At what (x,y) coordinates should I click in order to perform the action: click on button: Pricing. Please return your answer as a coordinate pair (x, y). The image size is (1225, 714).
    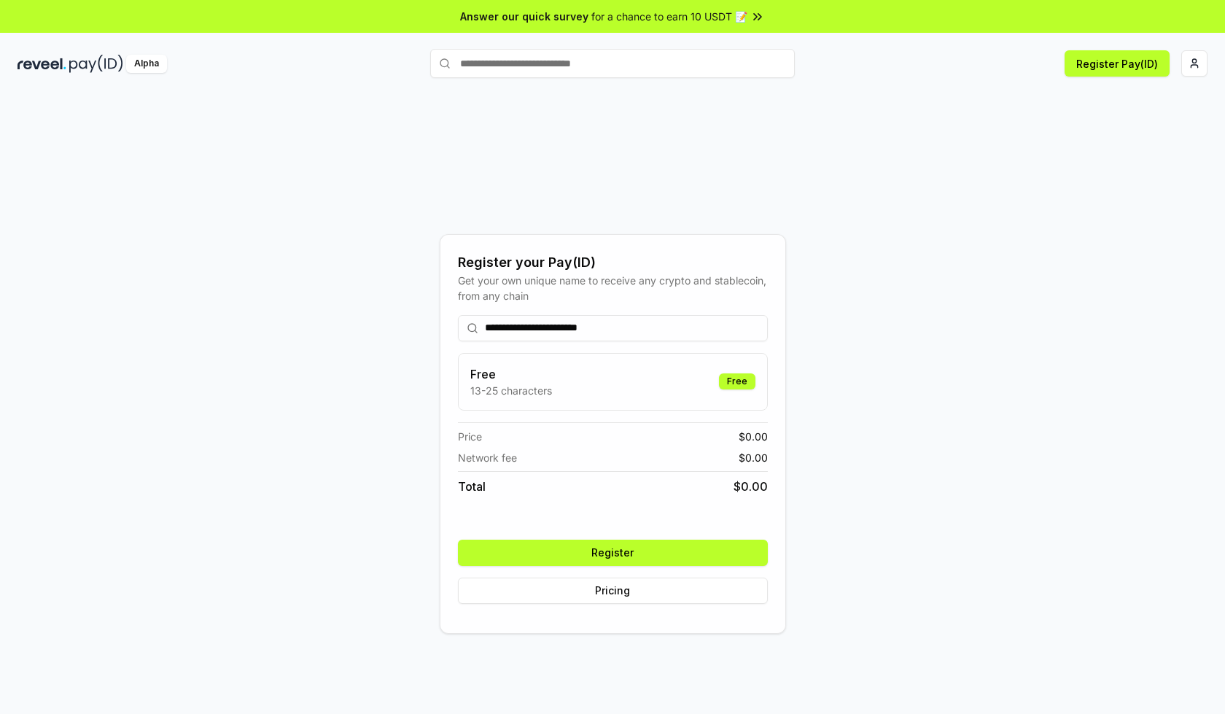
    Looking at the image, I should click on (612, 590).